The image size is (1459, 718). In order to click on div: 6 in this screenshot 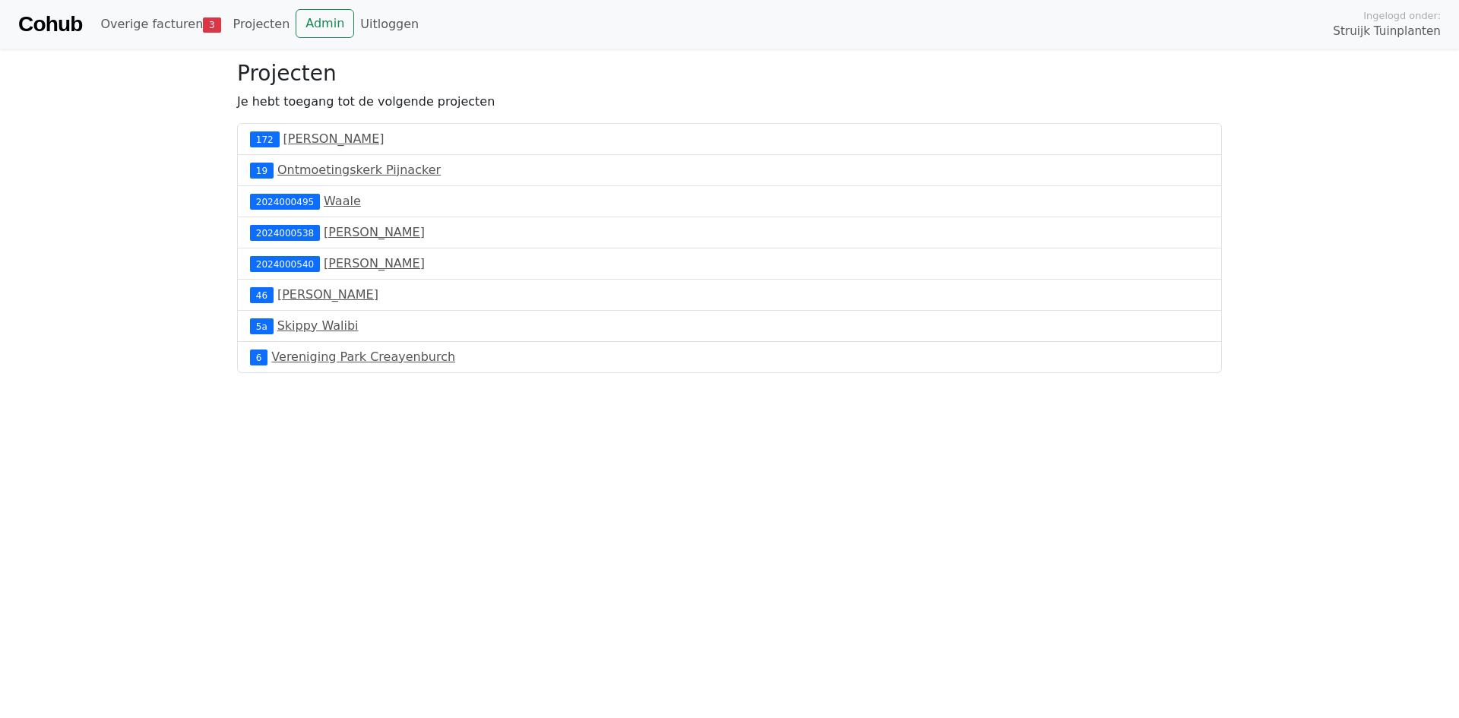, I will do `click(258, 357)`.